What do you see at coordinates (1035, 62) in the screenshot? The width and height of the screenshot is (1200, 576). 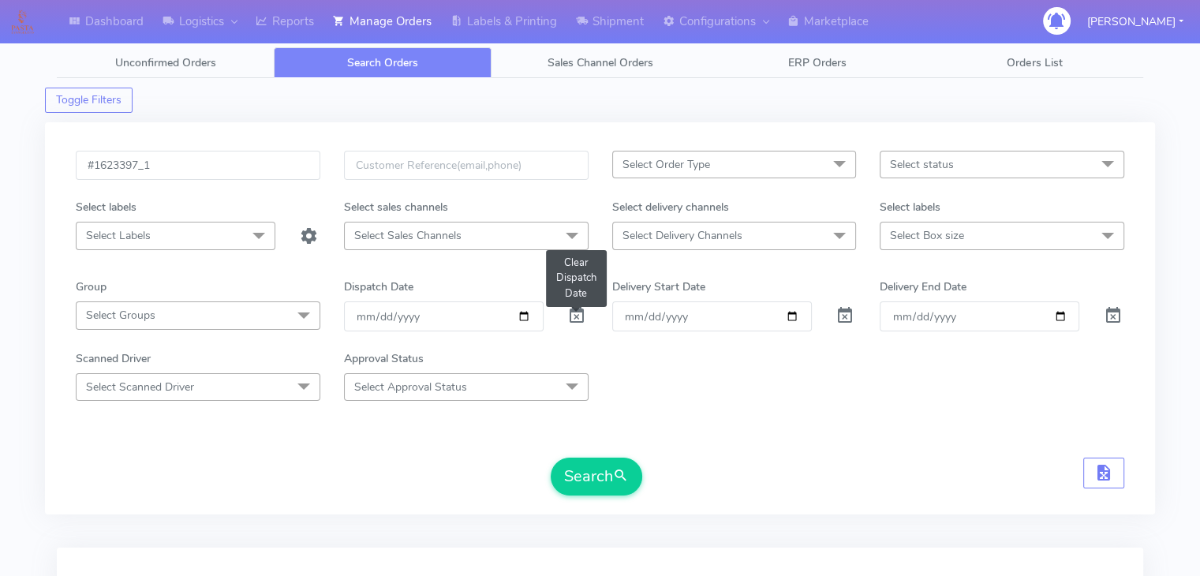 I see `span: Orders List` at bounding box center [1035, 62].